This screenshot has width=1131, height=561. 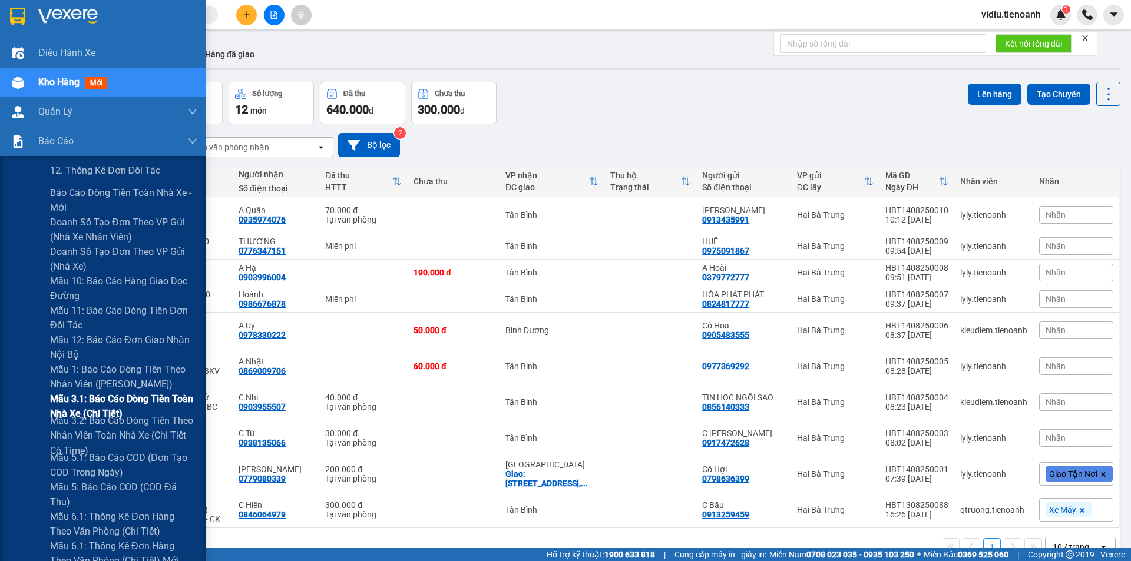 I want to click on div: Bình Dương, so click(x=552, y=330).